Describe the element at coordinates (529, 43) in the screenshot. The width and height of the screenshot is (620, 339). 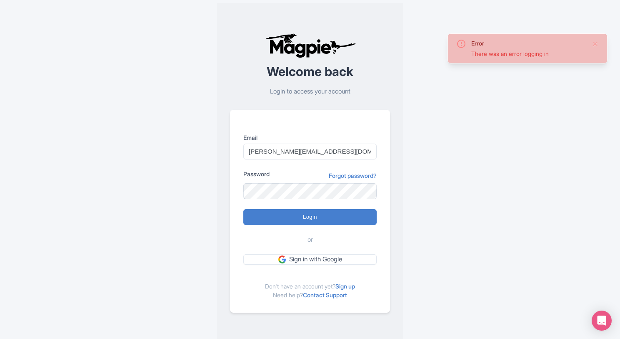
I see `div: Error` at that location.